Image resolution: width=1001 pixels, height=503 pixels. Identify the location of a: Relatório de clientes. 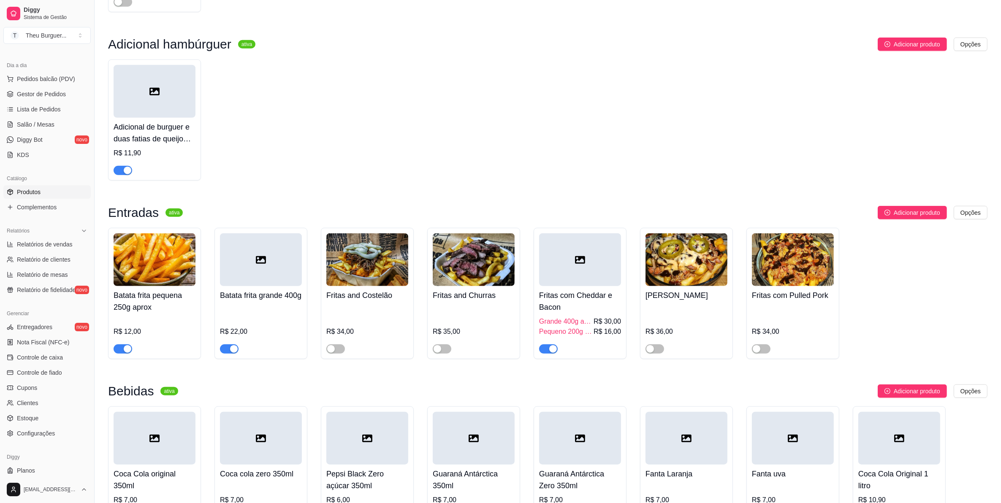
(47, 260).